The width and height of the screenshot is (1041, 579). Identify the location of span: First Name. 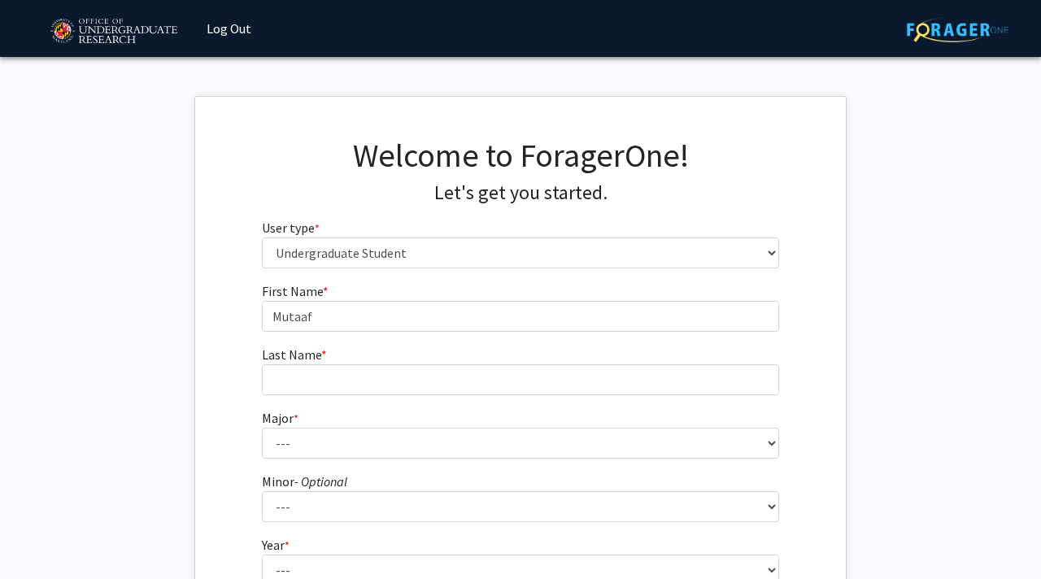
(292, 291).